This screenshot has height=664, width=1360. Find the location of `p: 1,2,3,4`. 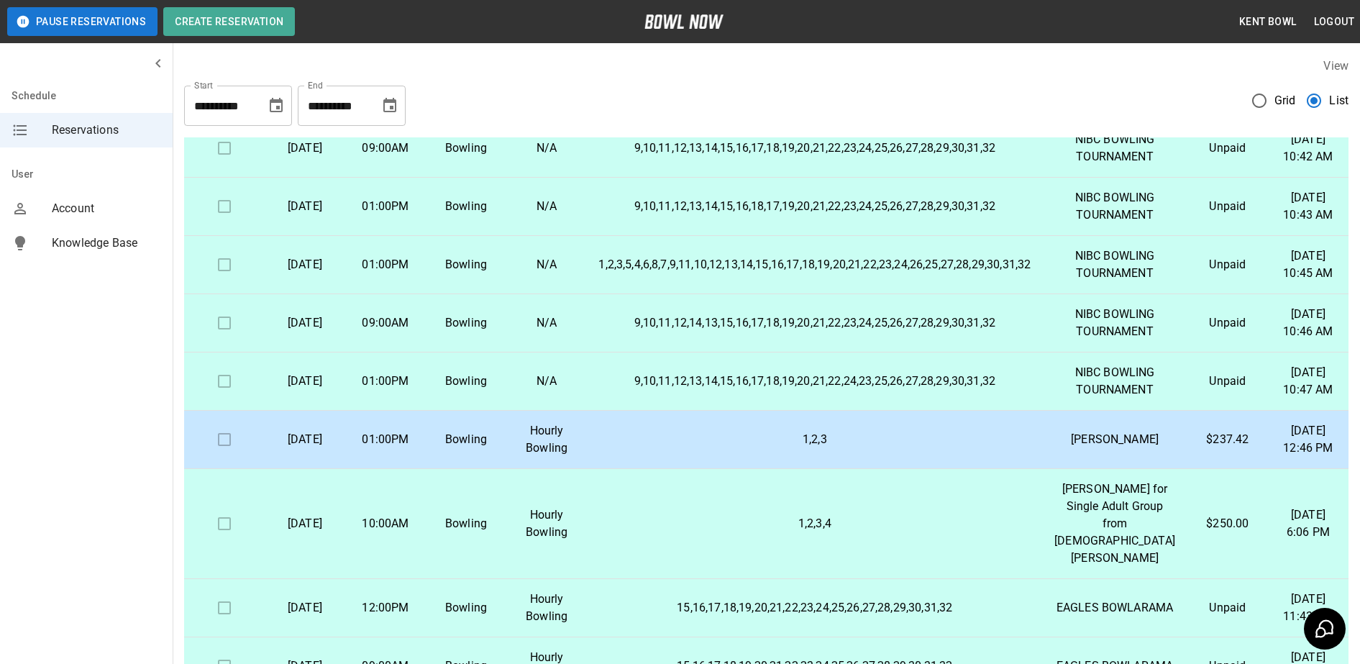

p: 1,2,3,4 is located at coordinates (814, 523).